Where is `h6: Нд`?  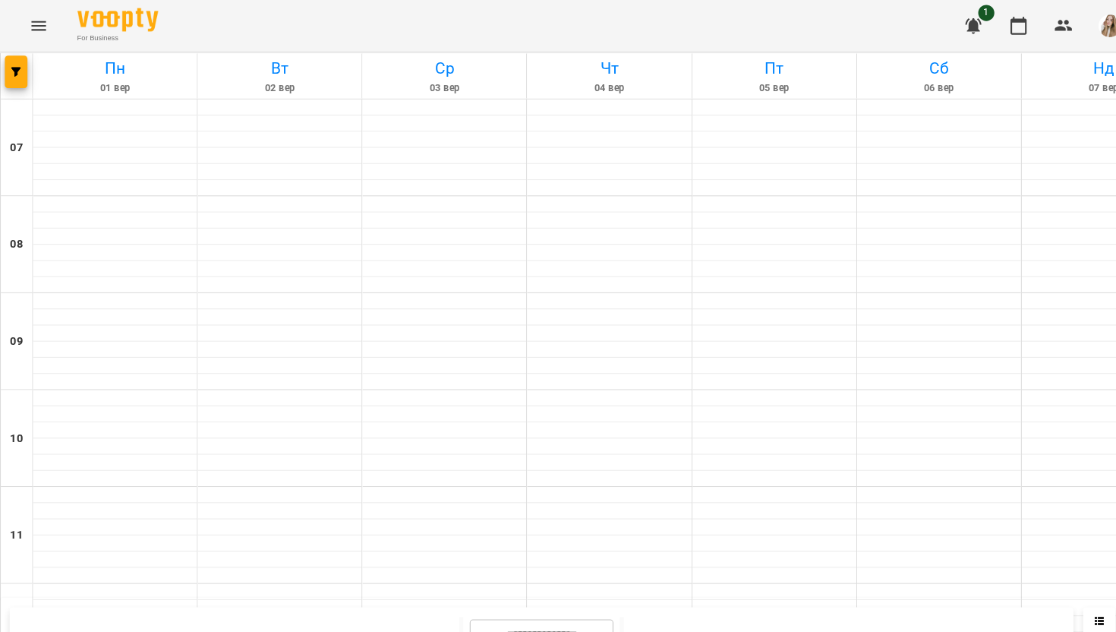
h6: Нд is located at coordinates (1038, 64).